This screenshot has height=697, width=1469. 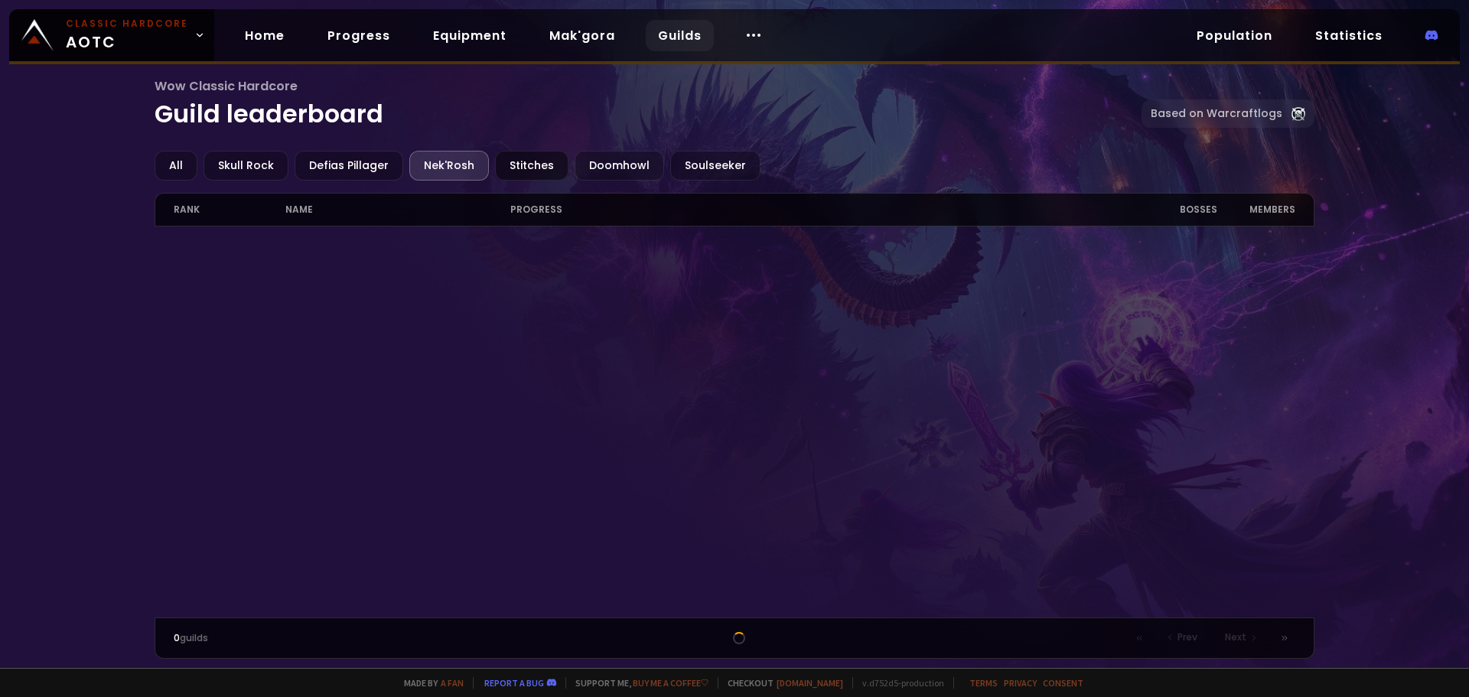 I want to click on div: Nek'Rosh, so click(x=449, y=165).